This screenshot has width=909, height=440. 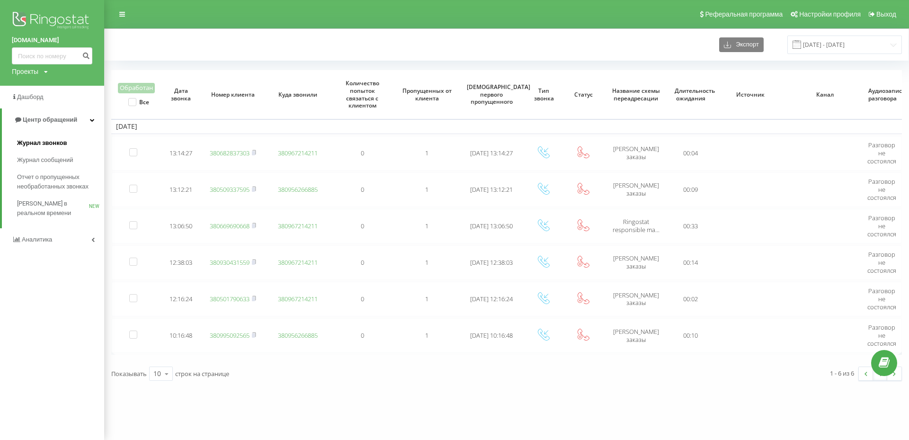 What do you see at coordinates (742, 45) in the screenshot?
I see `button: Экспорт` at bounding box center [742, 45].